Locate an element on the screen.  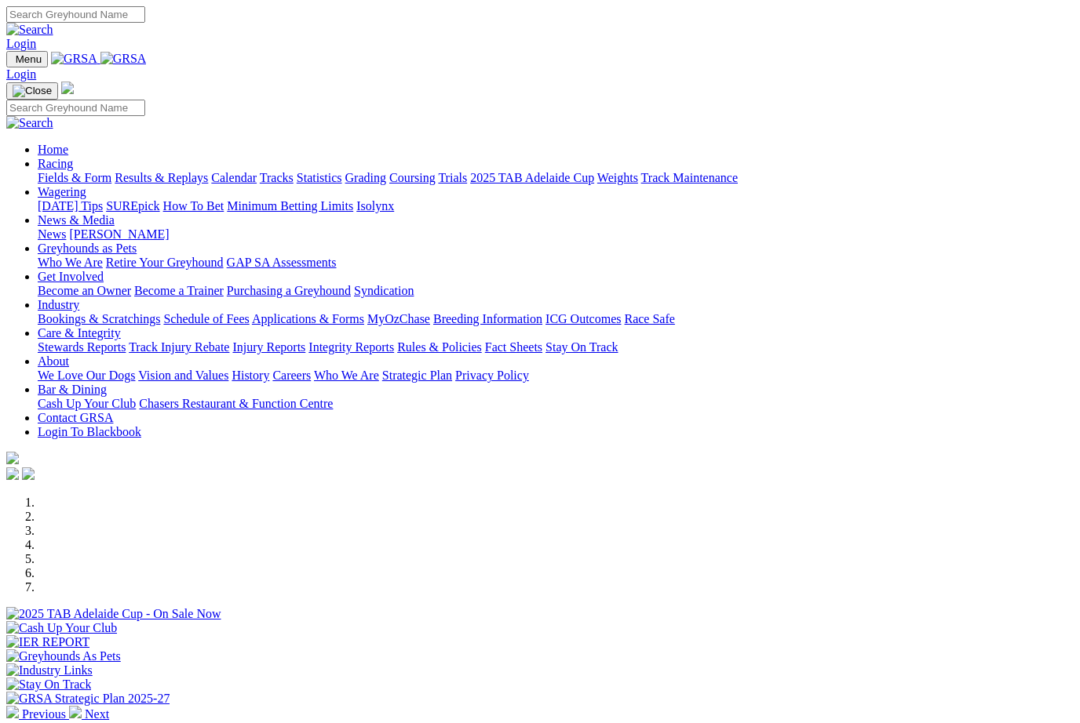
img: twitter.svg is located at coordinates (28, 474).